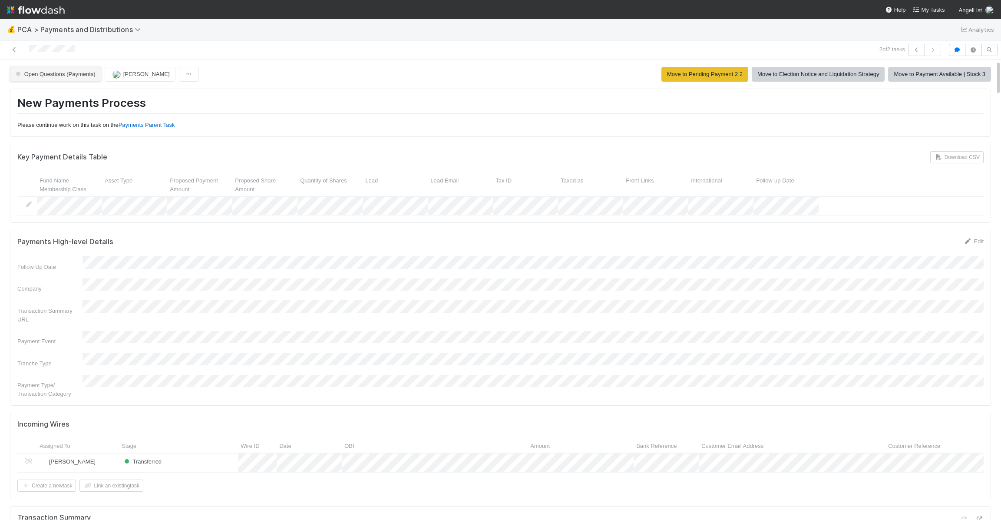  I want to click on a: Payments Parent Task, so click(147, 125).